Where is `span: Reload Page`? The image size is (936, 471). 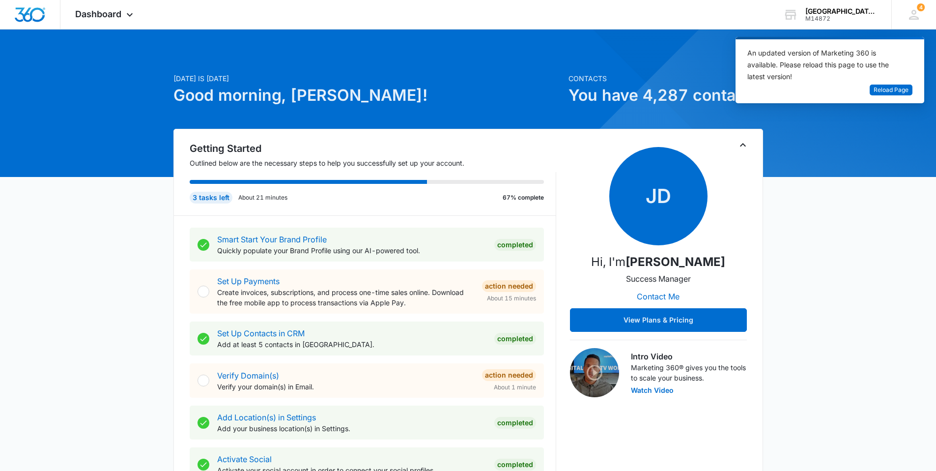
span: Reload Page is located at coordinates (891, 90).